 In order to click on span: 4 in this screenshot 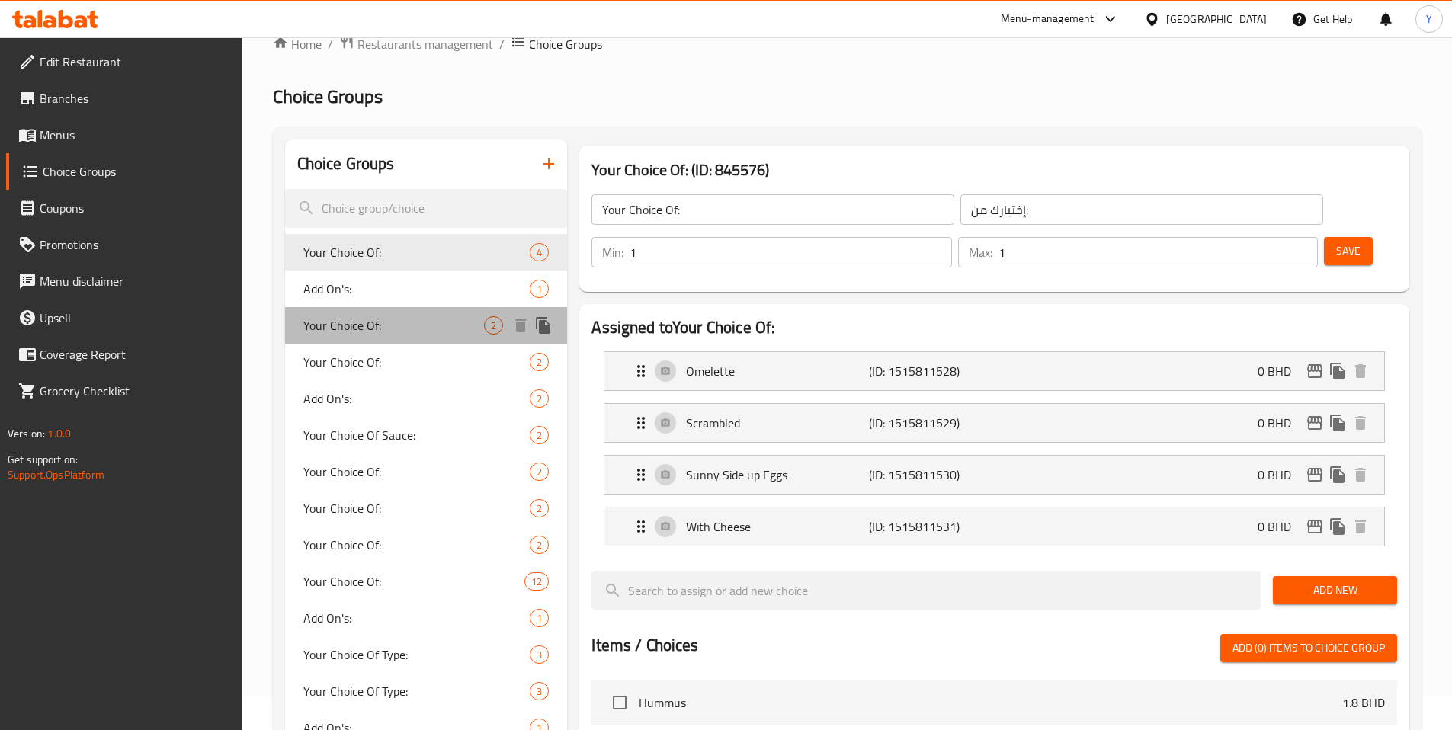, I will do `click(539, 252)`.